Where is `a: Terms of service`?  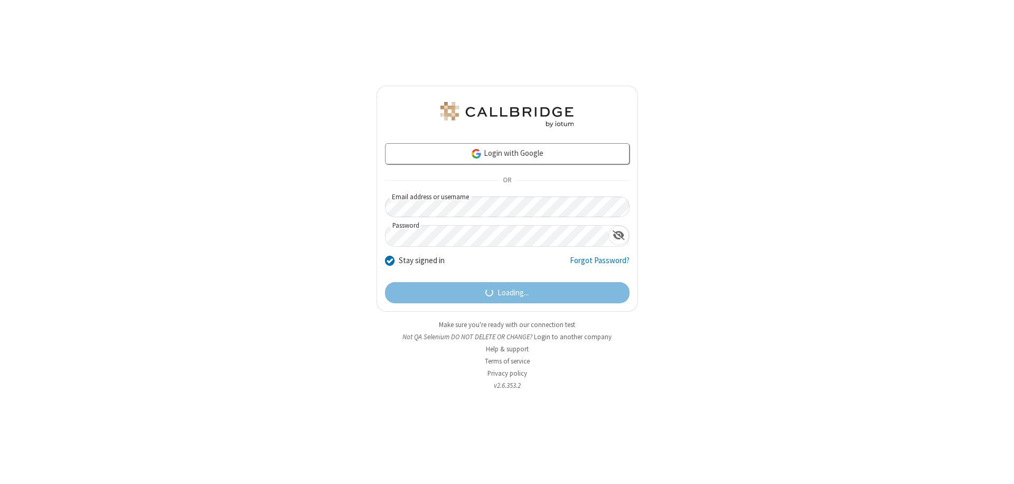 a: Terms of service is located at coordinates (507, 361).